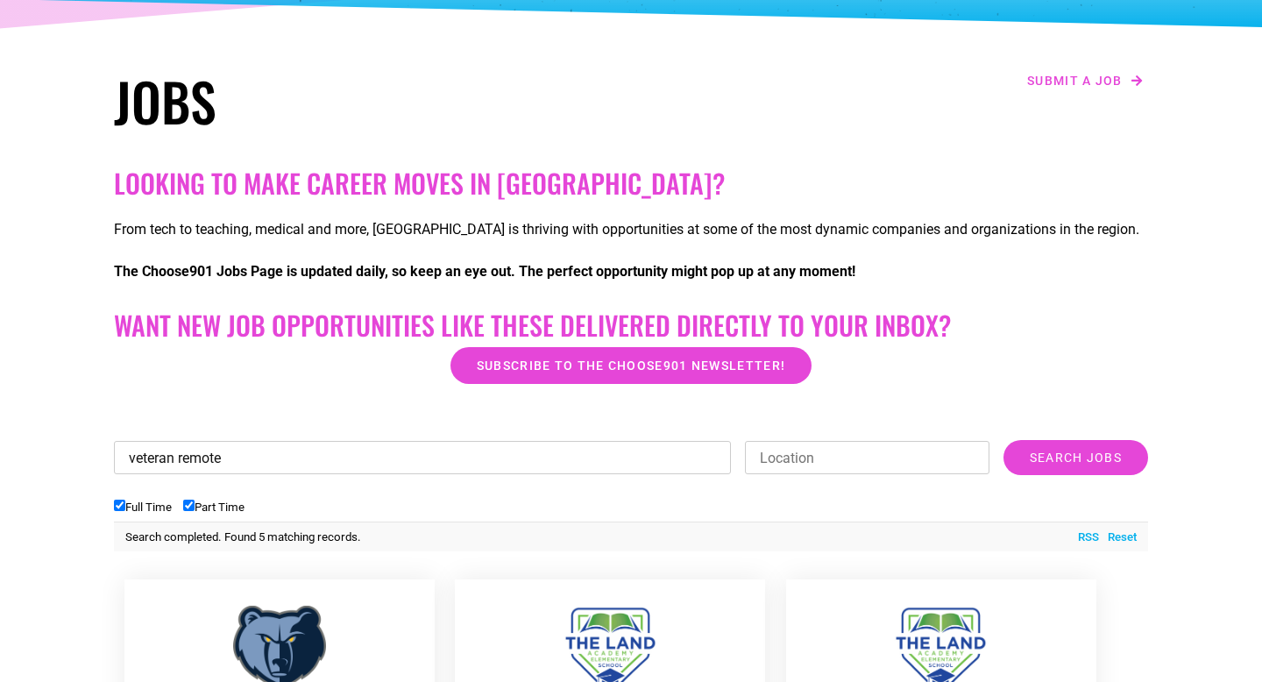 This screenshot has height=682, width=1262. What do you see at coordinates (422, 457) in the screenshot?
I see `input: Keywords` at bounding box center [422, 457].